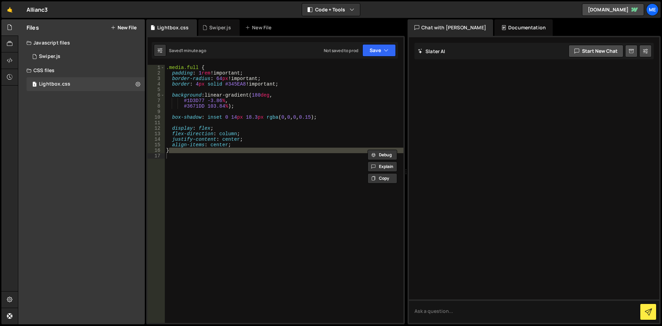  I want to click on h2: Files, so click(33, 28).